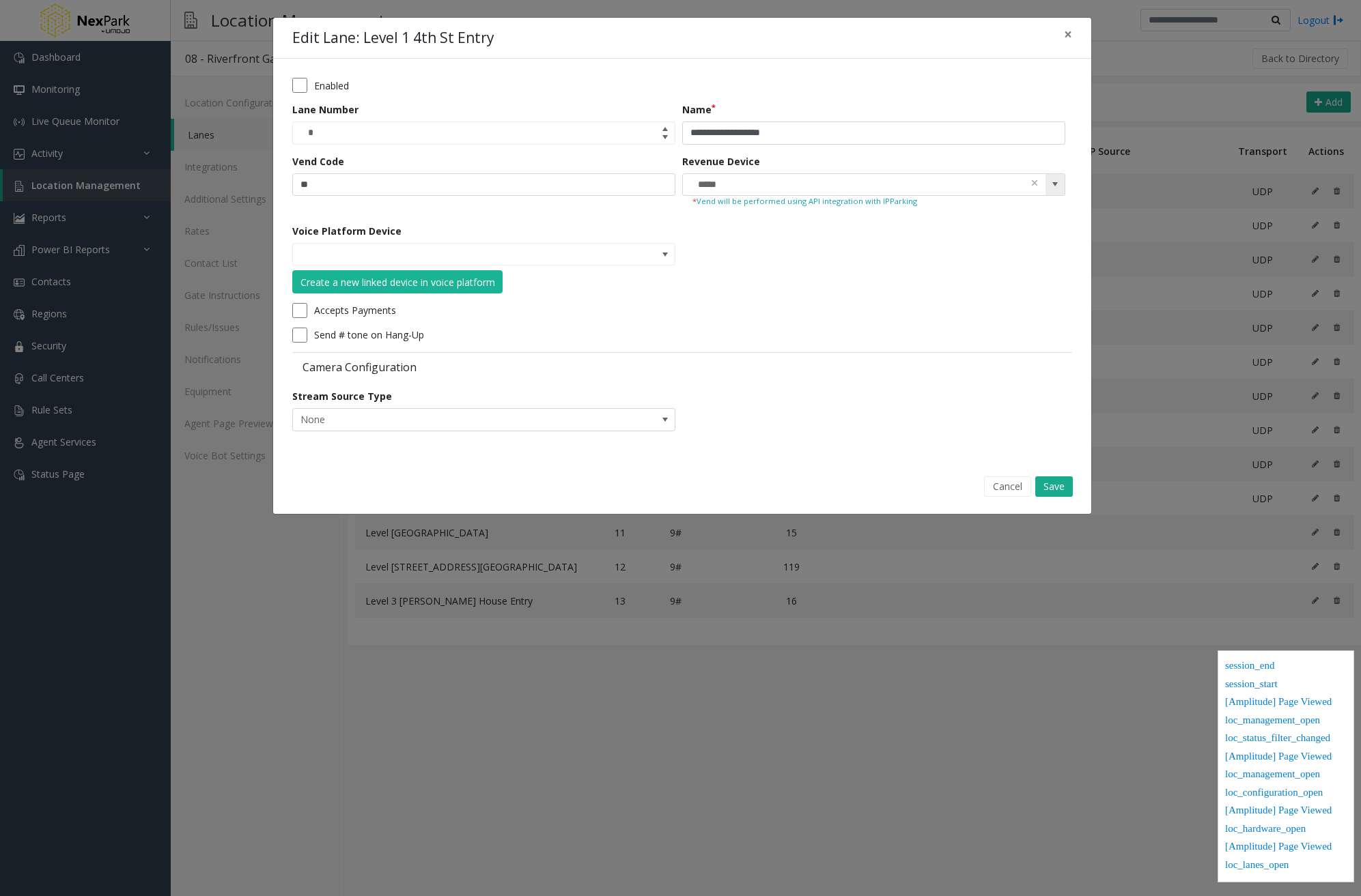  I want to click on input: NO DATA FOUND, so click(445, 255).